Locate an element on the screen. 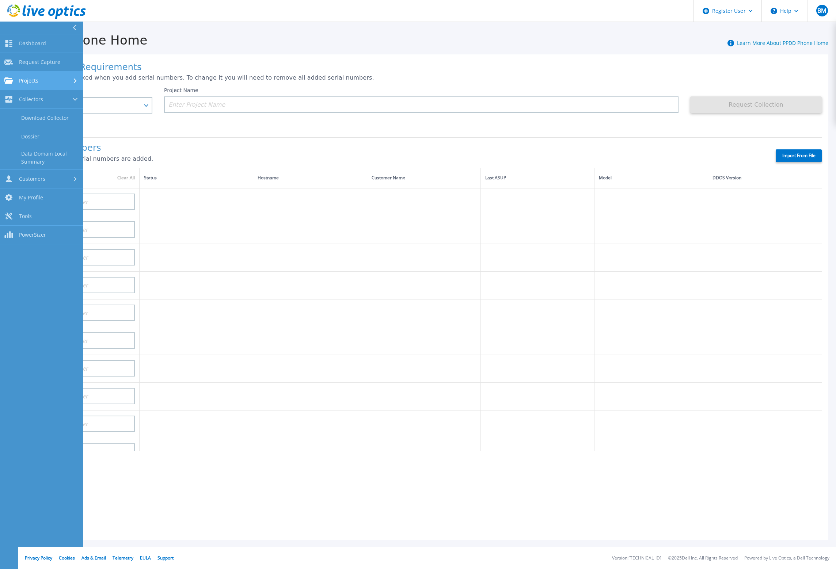  a: Ads & Email is located at coordinates (94, 558).